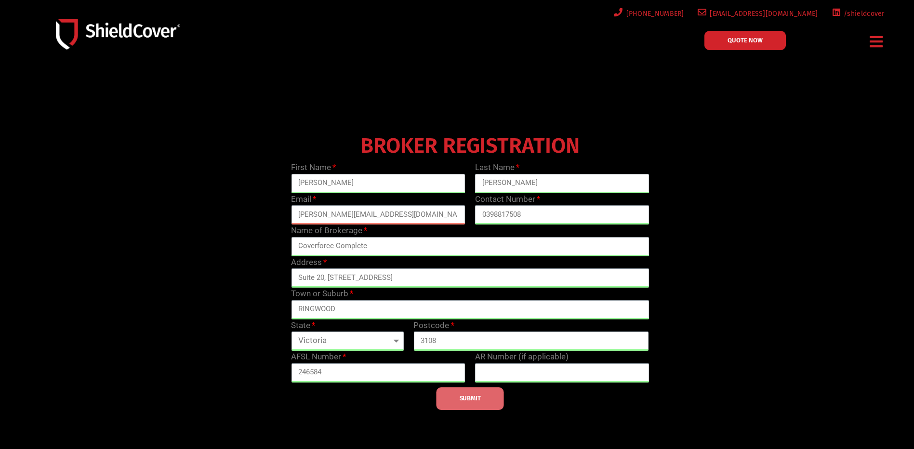  Describe the element at coordinates (470, 399) in the screenshot. I see `button: SUBMIT` at that location.